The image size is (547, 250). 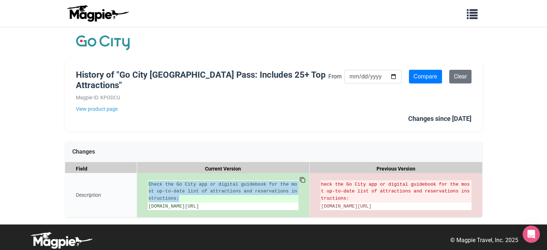 I want to click on div: Changes, so click(x=274, y=152).